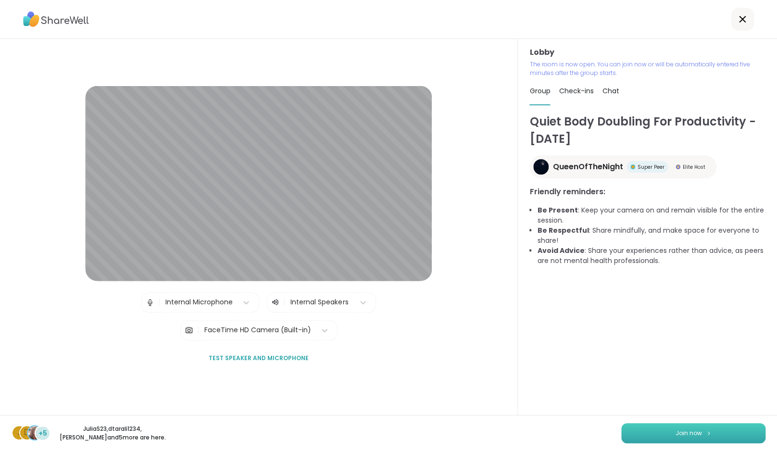  Describe the element at coordinates (693, 167) in the screenshot. I see `span: Elite Host` at that location.